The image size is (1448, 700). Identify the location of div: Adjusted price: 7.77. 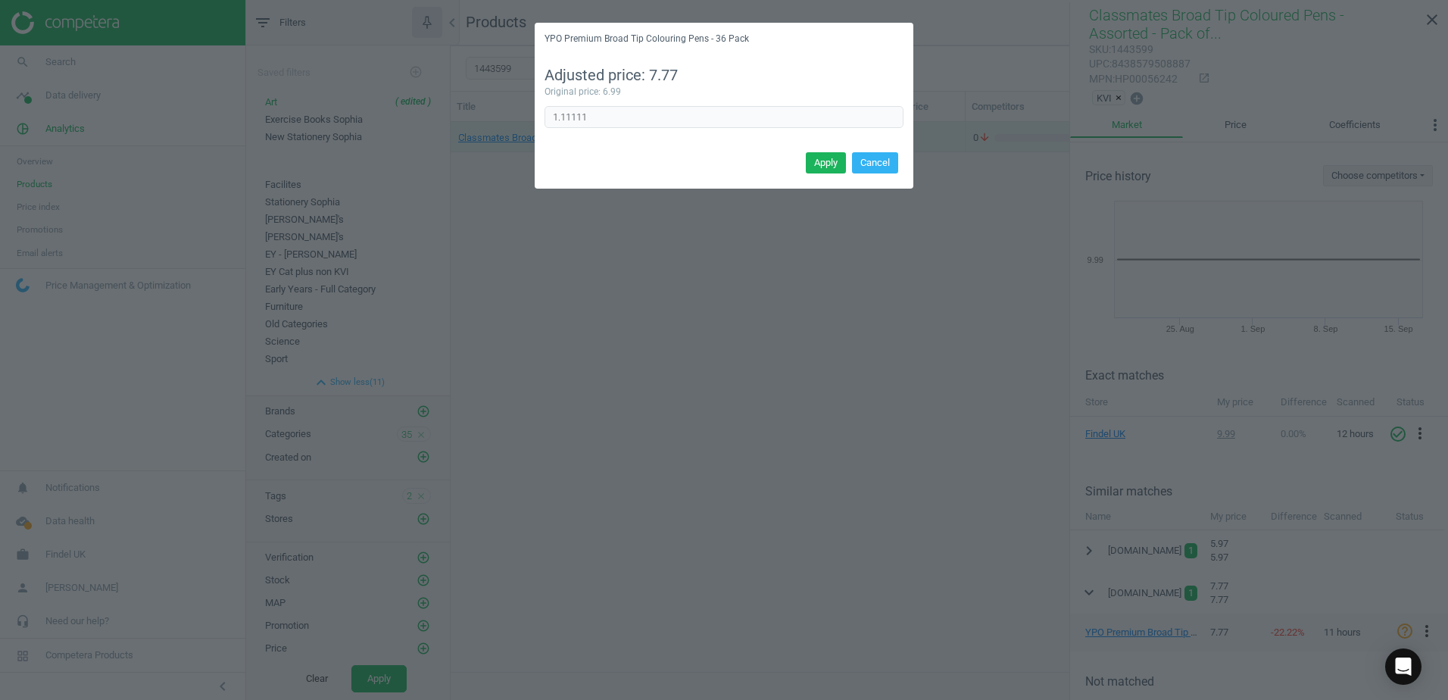
(724, 76).